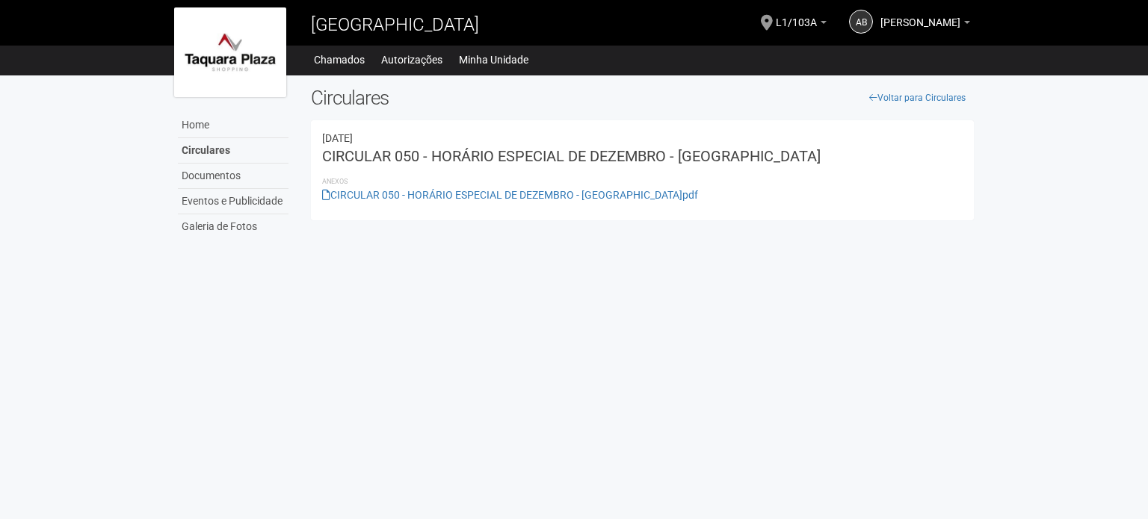 Image resolution: width=1148 pixels, height=519 pixels. What do you see at coordinates (861, 22) in the screenshot?
I see `a: AB` at bounding box center [861, 22].